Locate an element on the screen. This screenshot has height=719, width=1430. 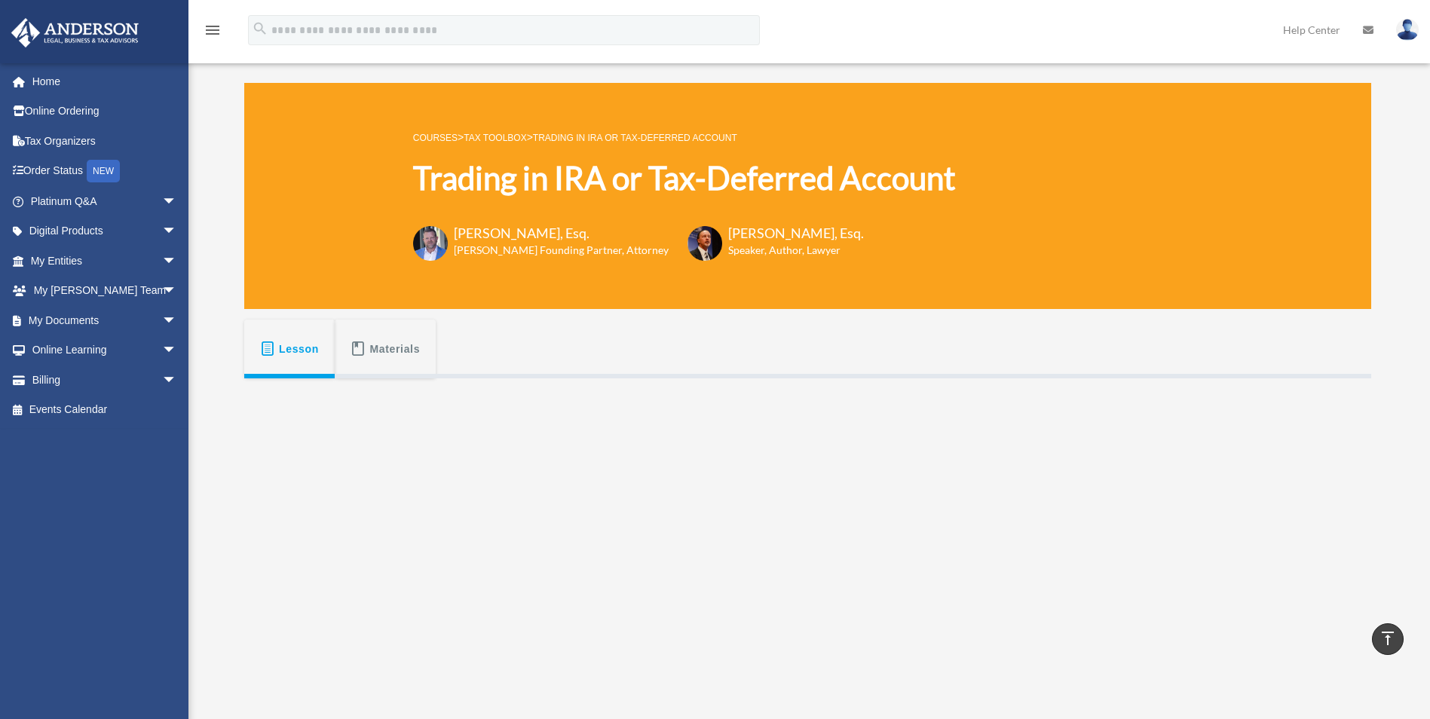
img: Scott-Estill-Headshot.png is located at coordinates (705, 243).